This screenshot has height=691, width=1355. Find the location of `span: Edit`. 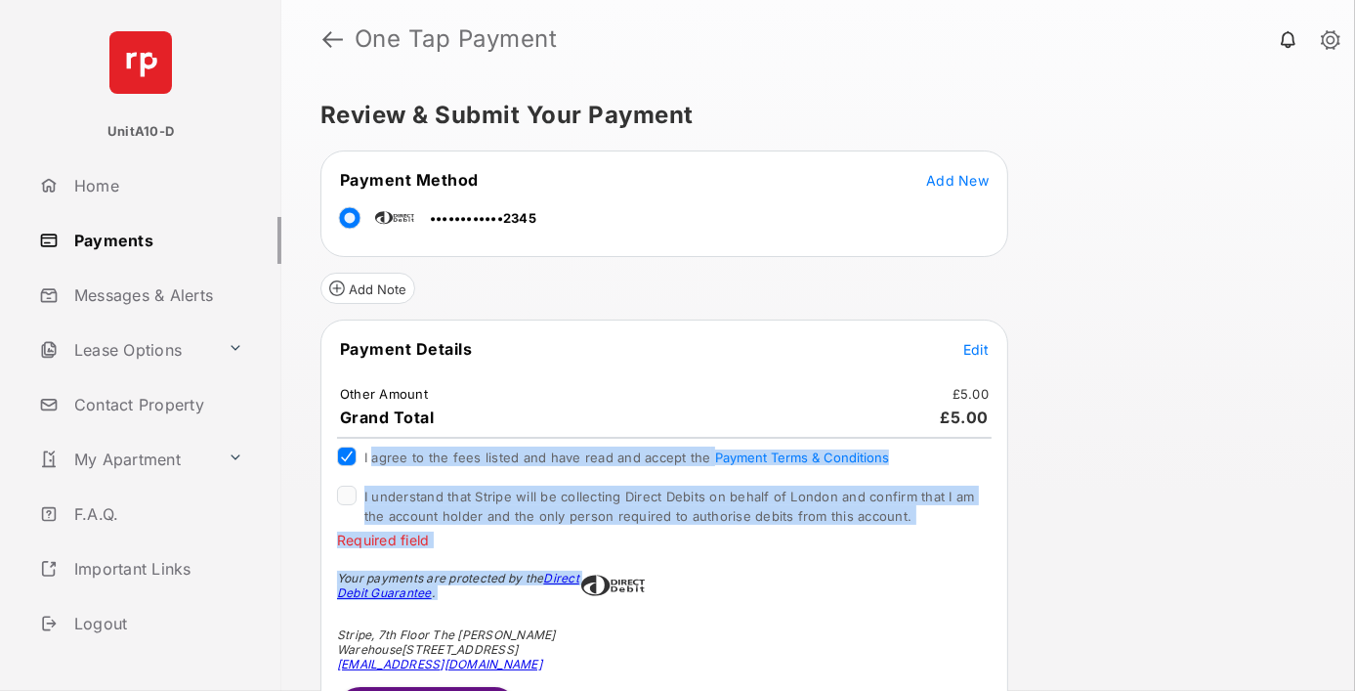

span: Edit is located at coordinates (976, 349).